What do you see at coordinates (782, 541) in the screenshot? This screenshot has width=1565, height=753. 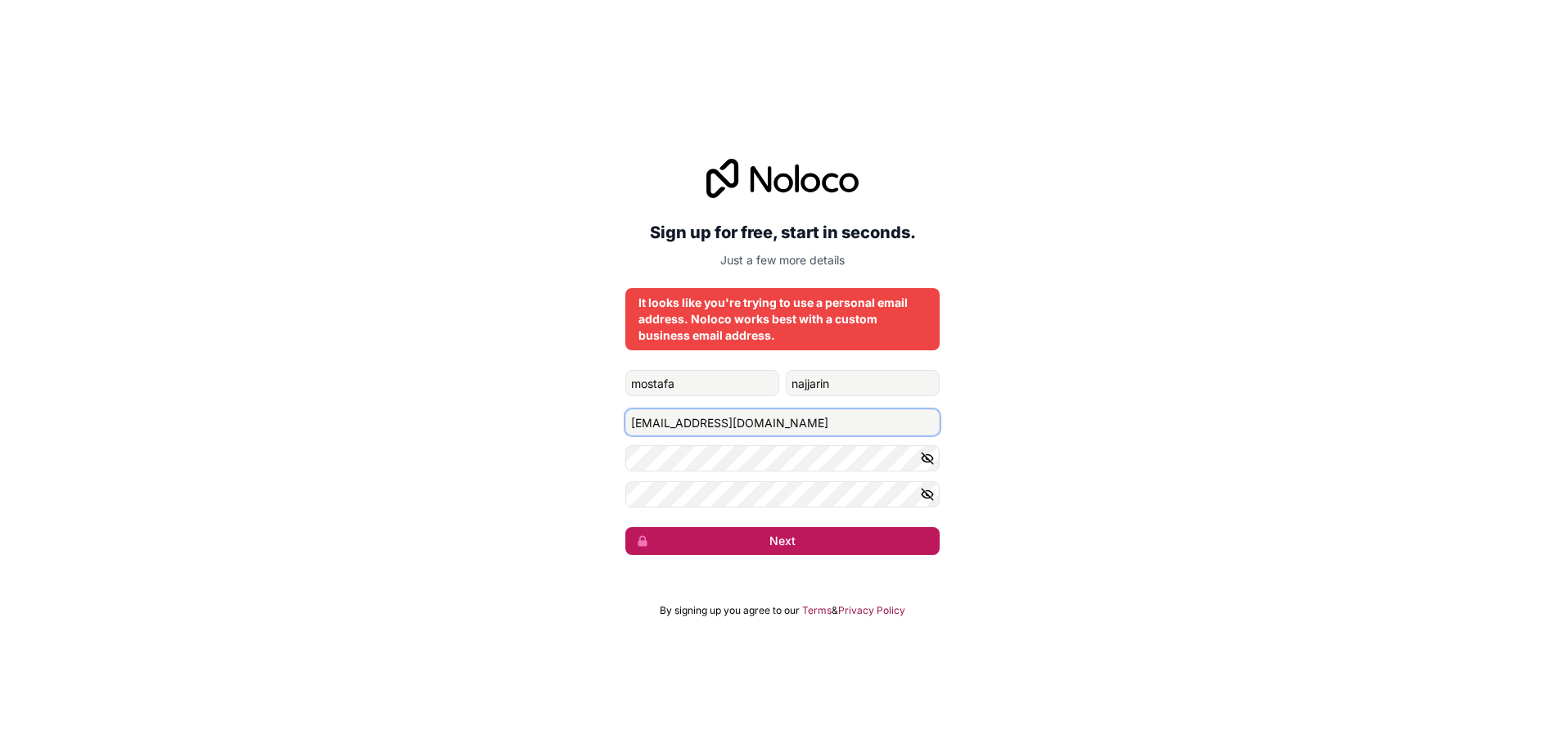 I see `button: Next` at bounding box center [782, 541].